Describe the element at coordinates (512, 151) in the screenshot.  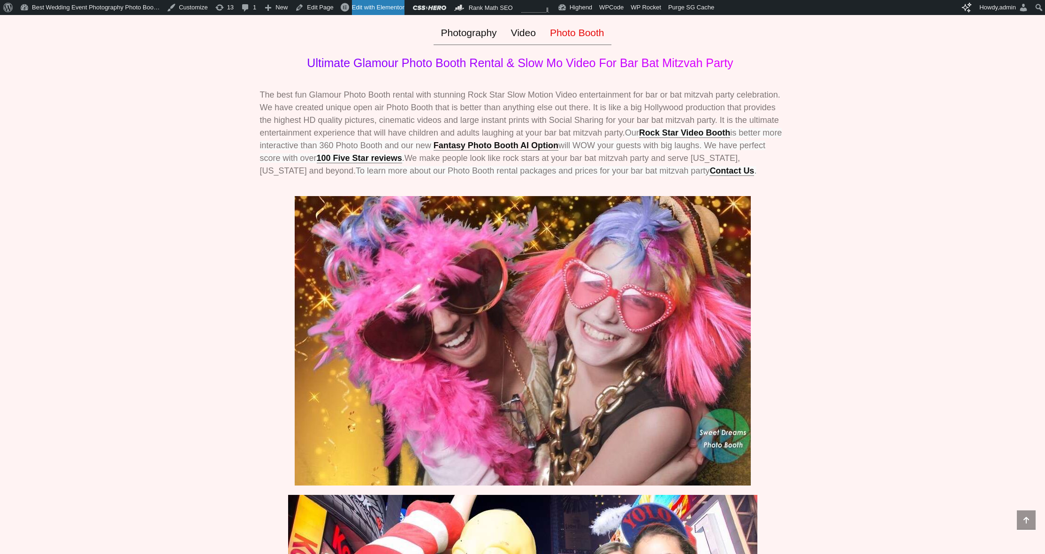
I see `span: will WOW your guests with big laughs. We have perfect score with o` at that location.